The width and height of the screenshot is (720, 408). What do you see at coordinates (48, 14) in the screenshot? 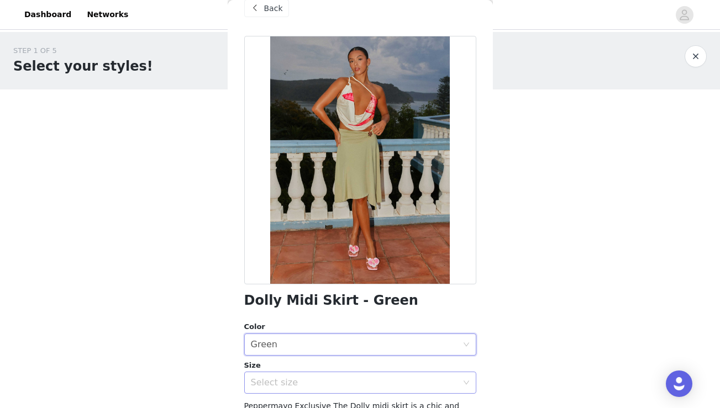
I see `a: Dashboard` at bounding box center [48, 14].